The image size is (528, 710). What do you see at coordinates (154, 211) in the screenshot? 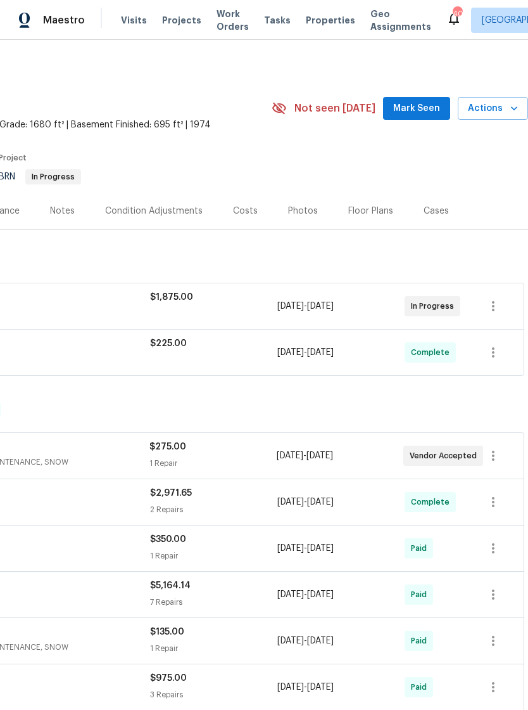
I see `div: Condition Adjustments` at bounding box center [154, 211].